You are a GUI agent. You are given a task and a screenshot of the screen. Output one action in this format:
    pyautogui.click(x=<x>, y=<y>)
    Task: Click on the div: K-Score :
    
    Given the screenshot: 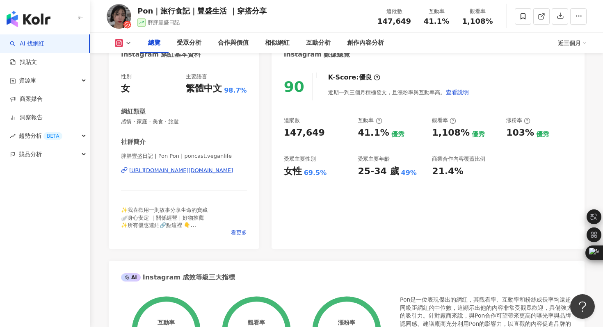 What is the action you would take?
    pyautogui.click(x=354, y=78)
    